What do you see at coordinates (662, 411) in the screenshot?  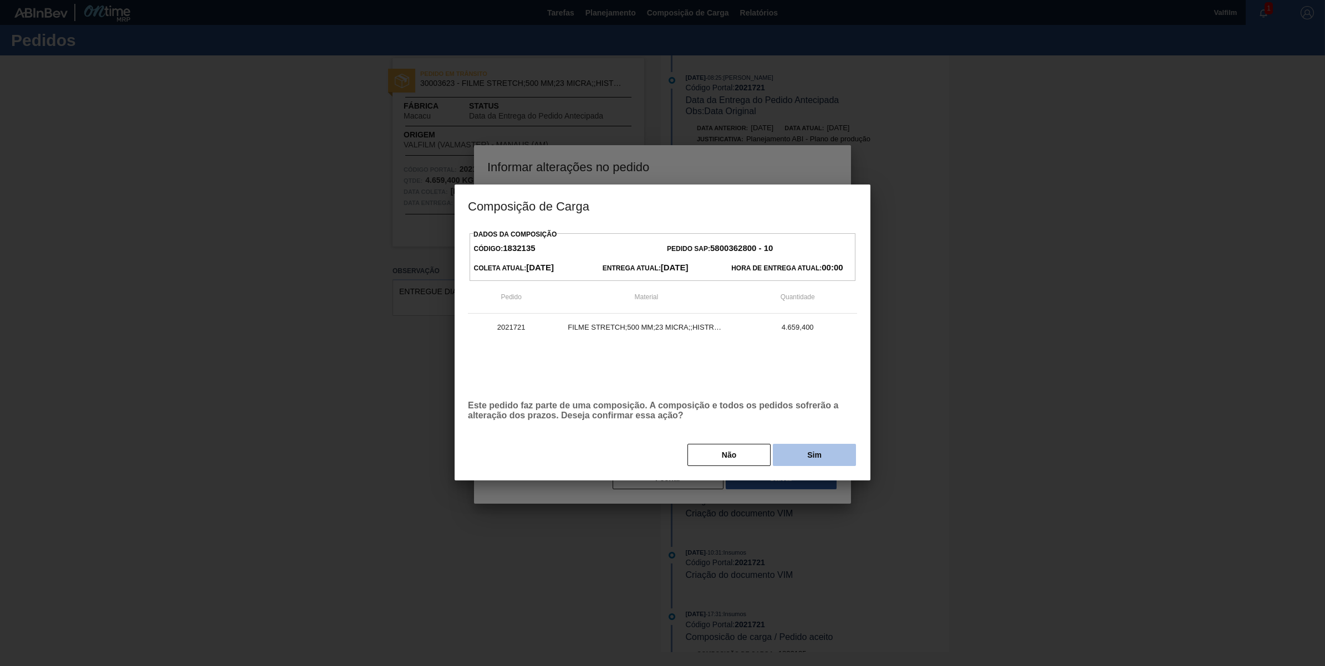 I see `p: Este pedido faz parte de uma composição. A composição e todos os pedidos sofrerão a alteração dos...` at bounding box center [662, 411].